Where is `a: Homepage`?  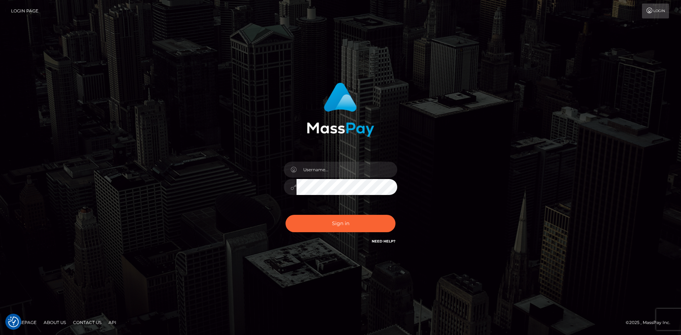
a: Homepage is located at coordinates (23, 322).